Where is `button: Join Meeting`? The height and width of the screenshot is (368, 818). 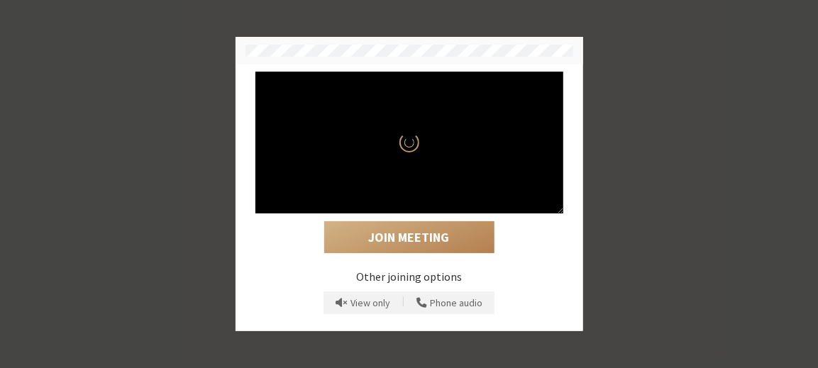
button: Join Meeting is located at coordinates (409, 238).